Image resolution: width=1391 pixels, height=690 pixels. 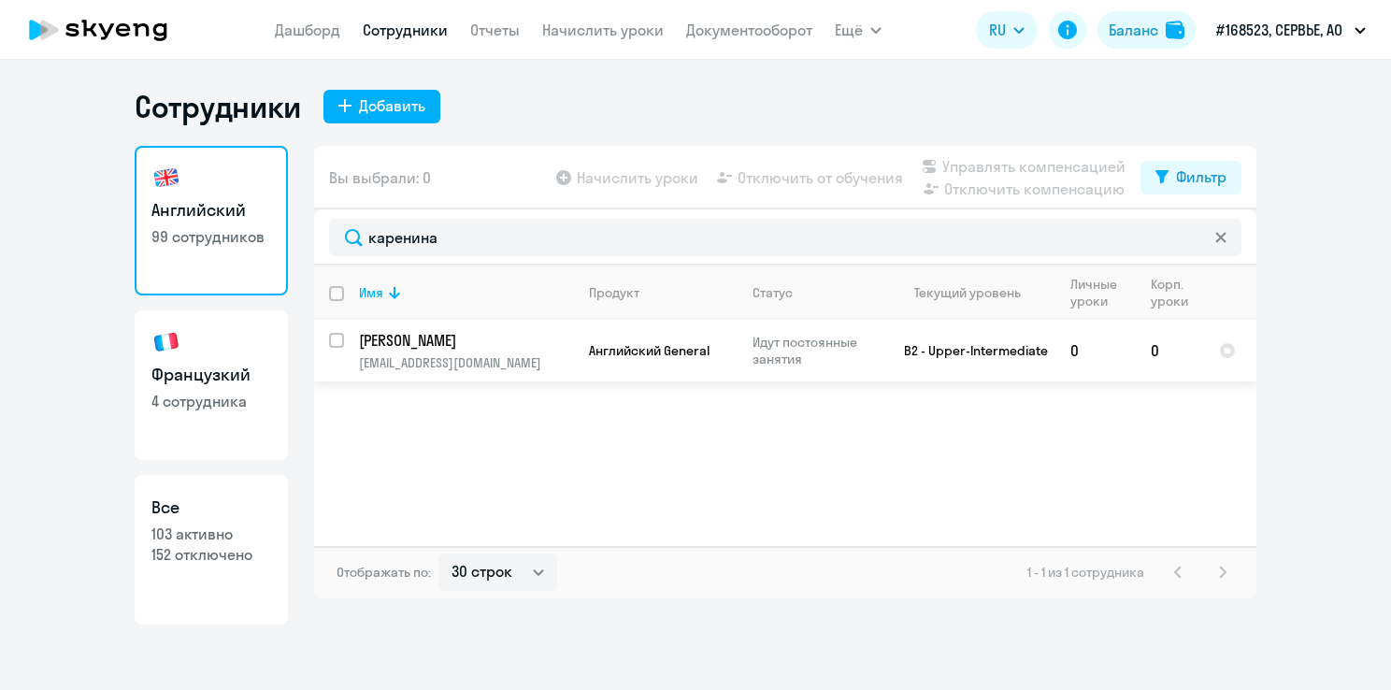 What do you see at coordinates (495, 30) in the screenshot?
I see `a: Отчеты` at bounding box center [495, 30].